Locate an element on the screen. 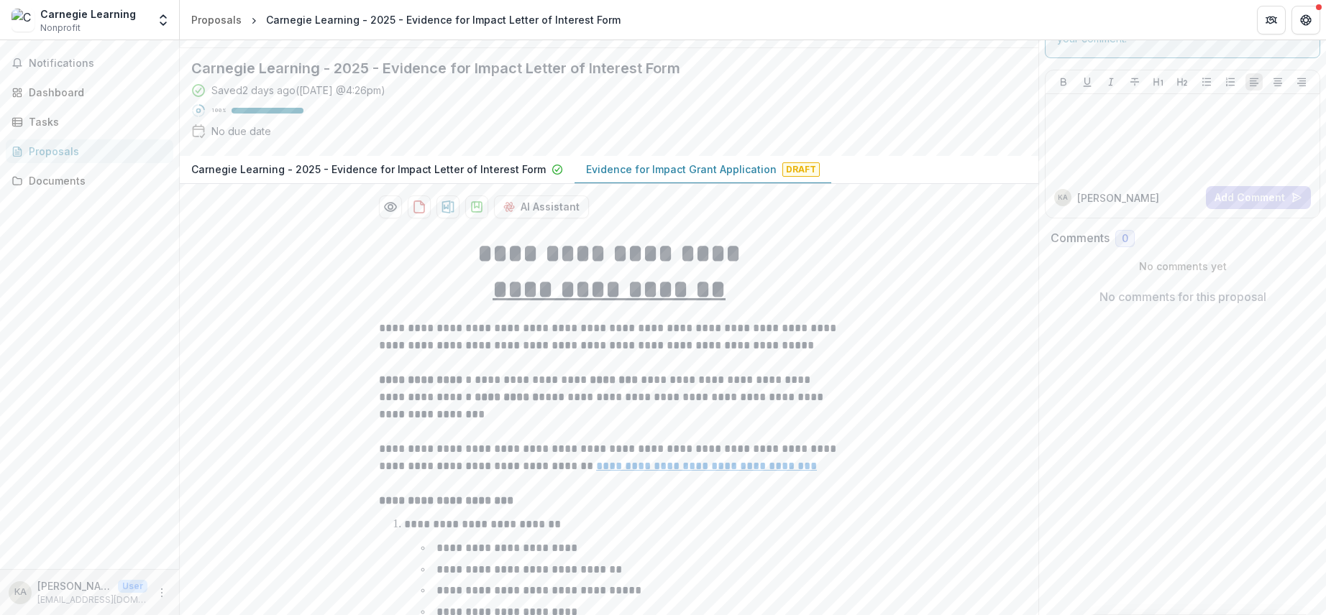 Image resolution: width=1326 pixels, height=615 pixels. button: Bold is located at coordinates (1063, 82).